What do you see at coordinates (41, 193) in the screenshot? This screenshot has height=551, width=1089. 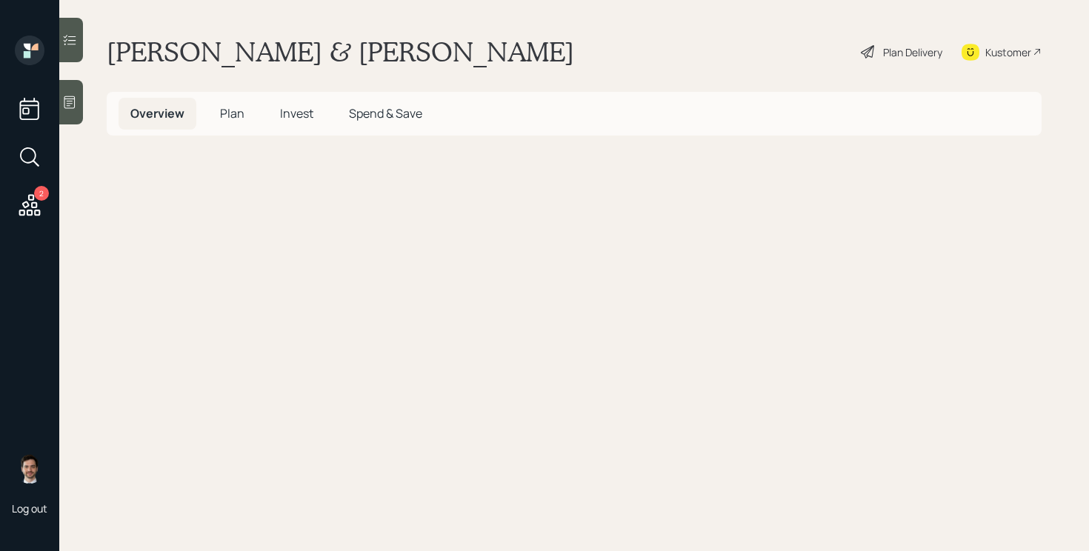 I see `div: 2` at bounding box center [41, 193].